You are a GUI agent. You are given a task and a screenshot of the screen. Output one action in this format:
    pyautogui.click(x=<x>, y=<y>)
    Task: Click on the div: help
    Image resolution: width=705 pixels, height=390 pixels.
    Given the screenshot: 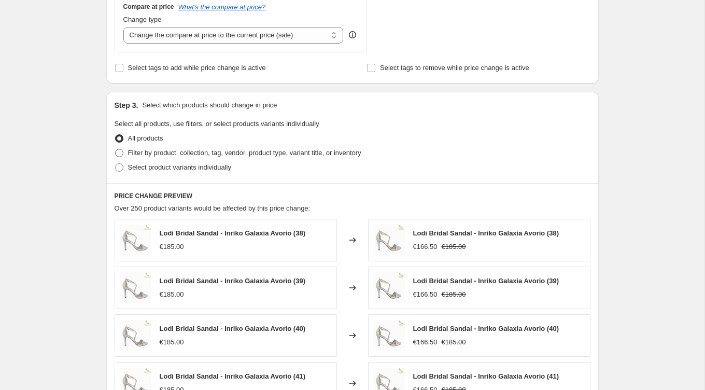 What is the action you would take?
    pyautogui.click(x=352, y=35)
    